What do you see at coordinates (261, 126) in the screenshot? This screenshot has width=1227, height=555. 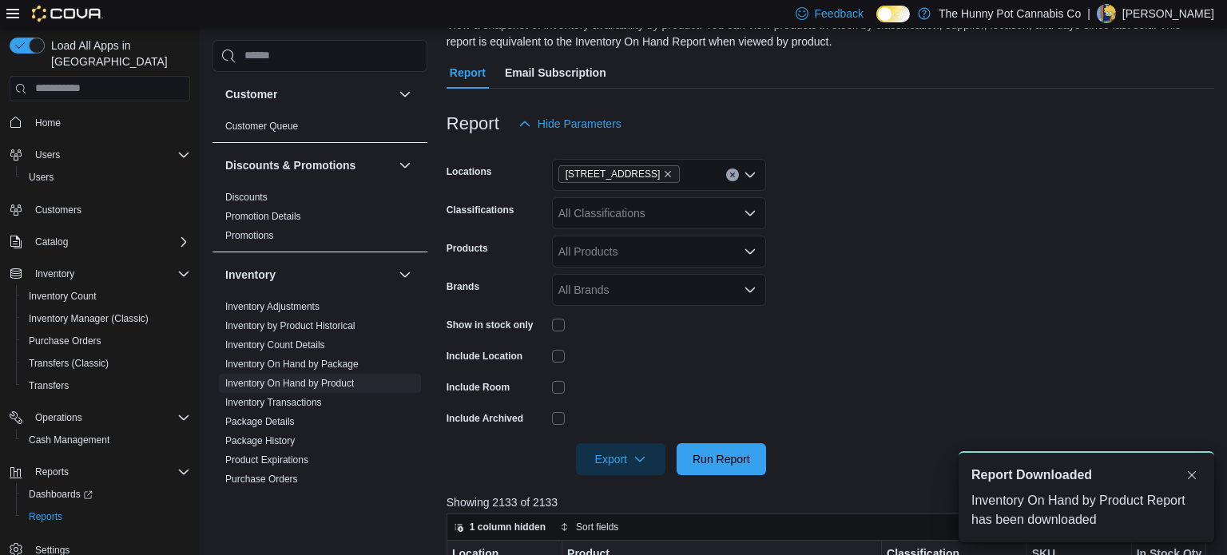 I see `span: Customer Queue` at bounding box center [261, 126].